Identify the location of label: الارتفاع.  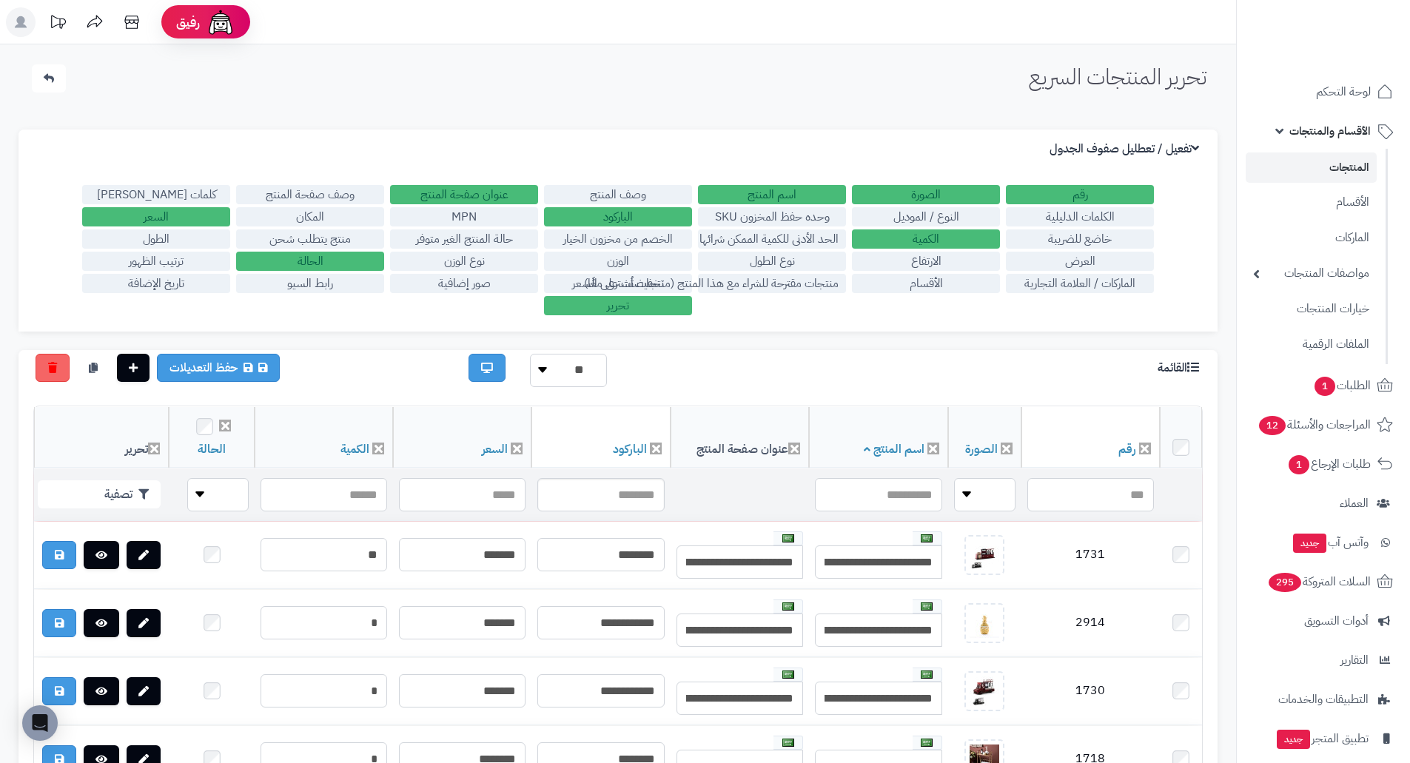
(926, 261).